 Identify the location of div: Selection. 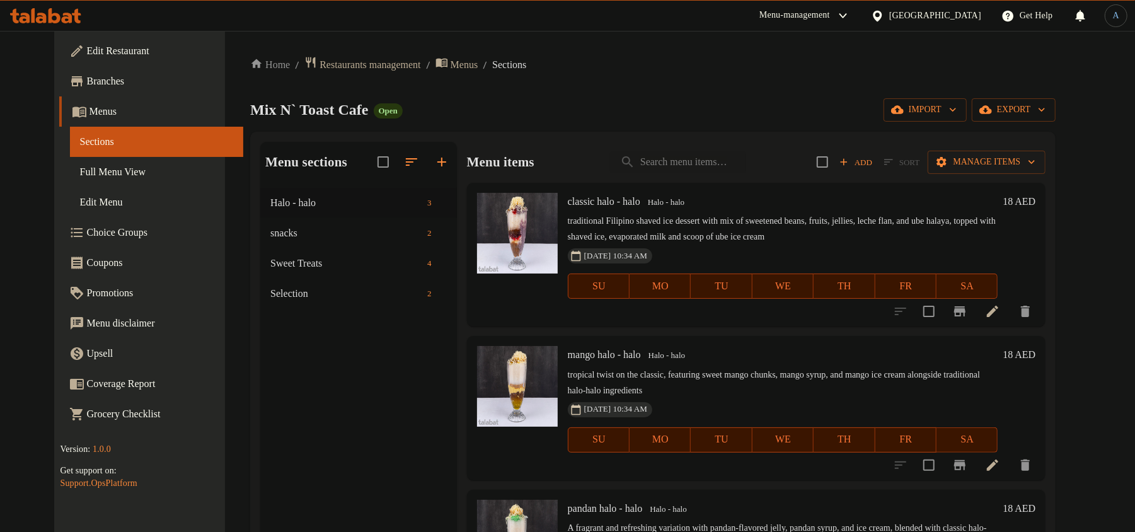
(346, 294).